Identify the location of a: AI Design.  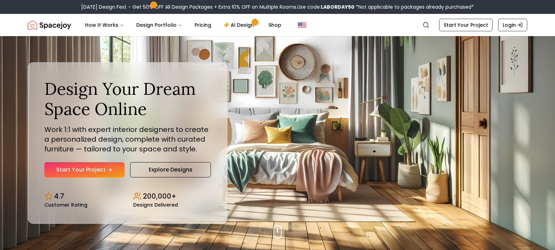
(240, 25).